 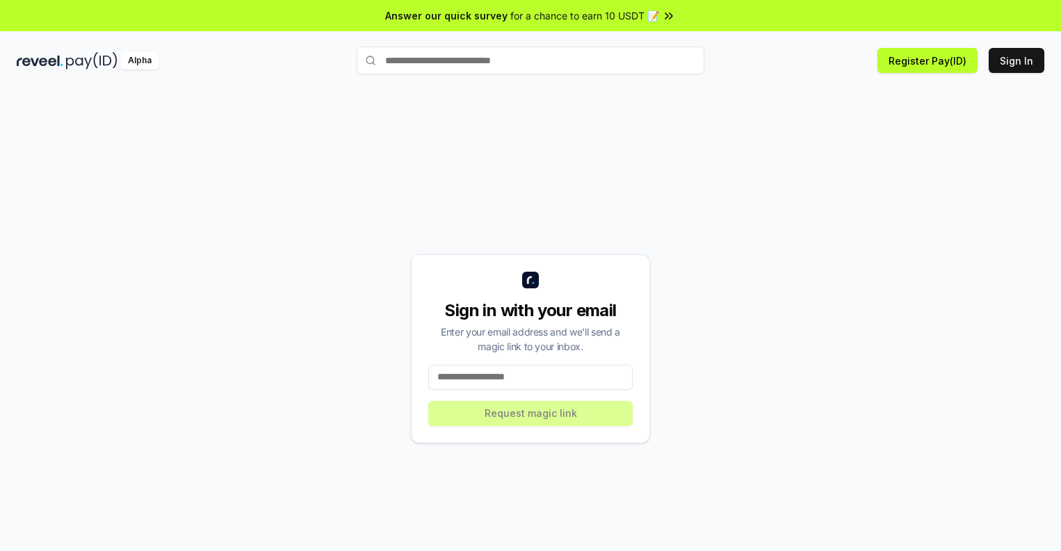 I want to click on span: Answer our quick survey, so click(x=446, y=15).